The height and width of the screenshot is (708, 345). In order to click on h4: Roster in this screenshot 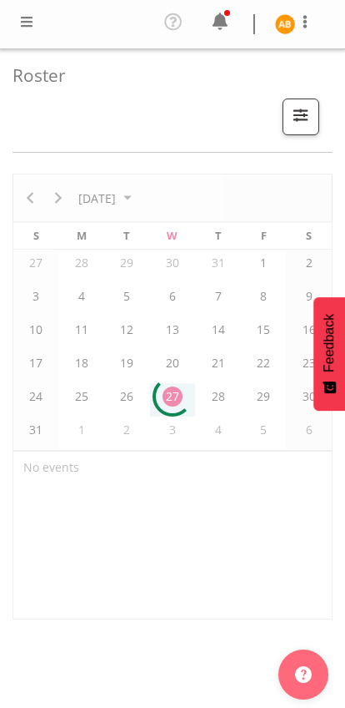, I will do `click(166, 75)`.